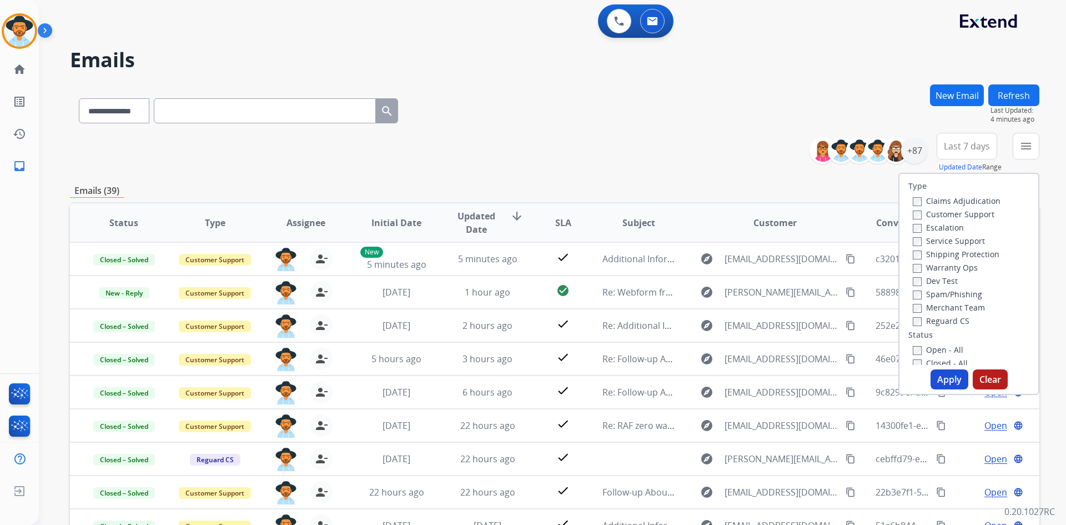  What do you see at coordinates (958, 259) in the screenshot?
I see `span: c32014e1-875a-4d90-a00c-d1fe9f1bc41c` at bounding box center [958, 259].